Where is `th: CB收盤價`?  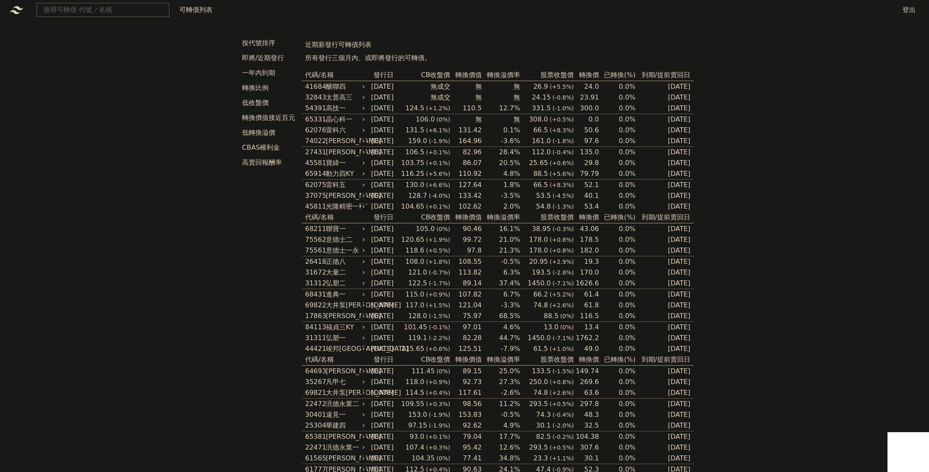
th: CB收盤價 is located at coordinates (423, 75).